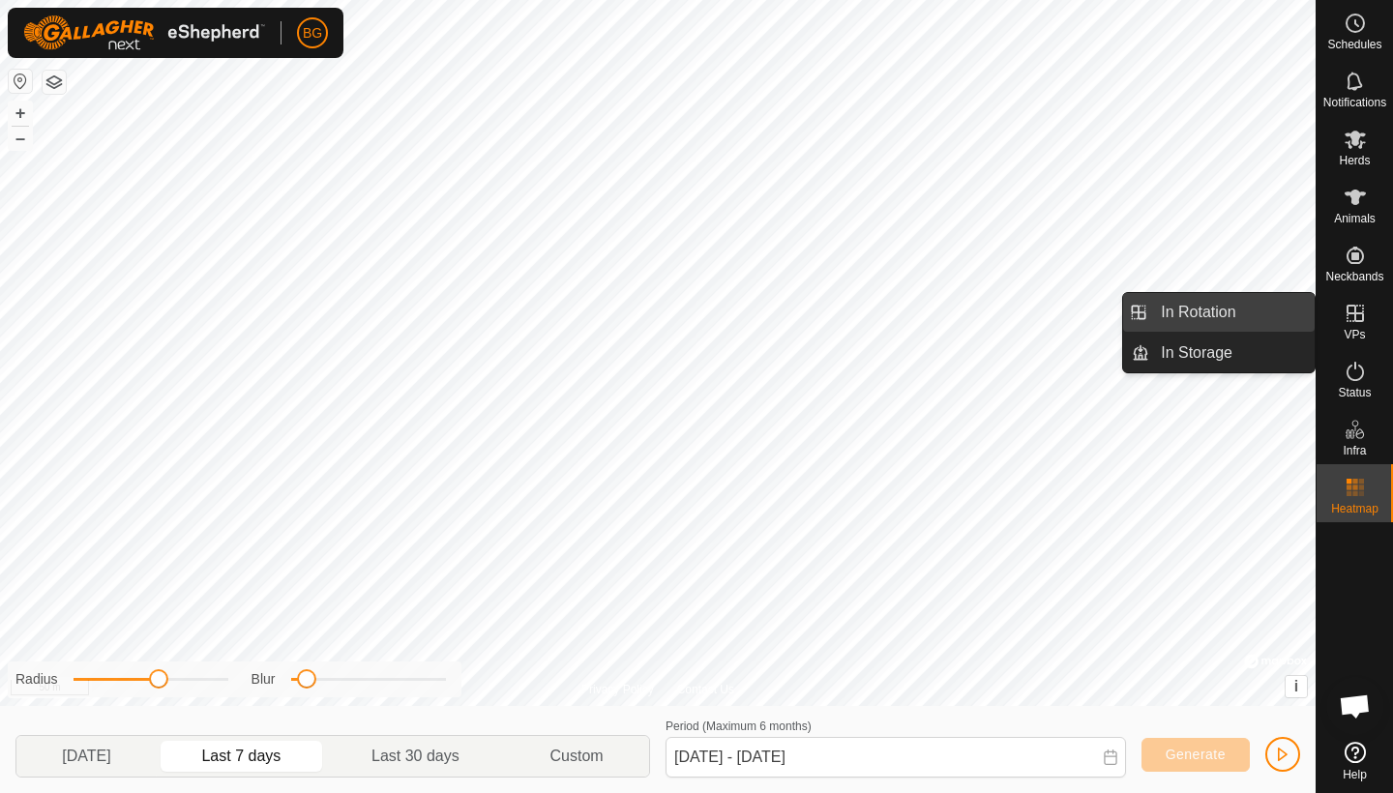 This screenshot has height=793, width=1393. I want to click on span: Status, so click(1355, 393).